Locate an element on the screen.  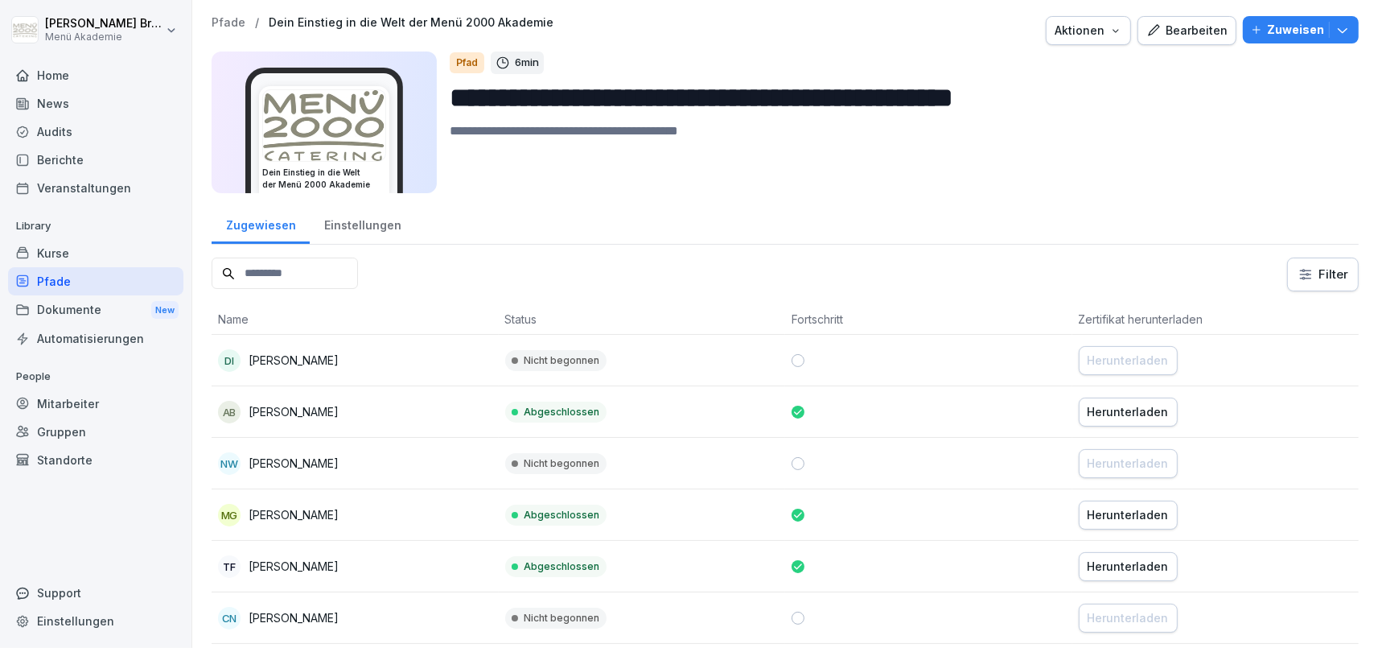
div: MG is located at coordinates (229, 515).